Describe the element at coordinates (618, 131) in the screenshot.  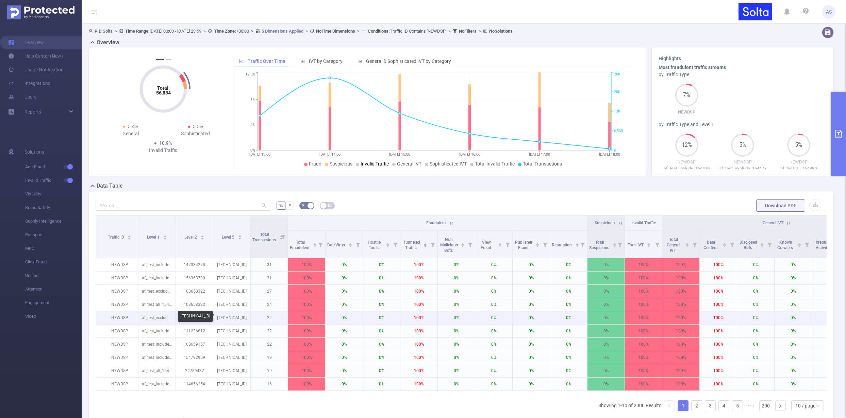
I see `tspan: 6,500` at that location.